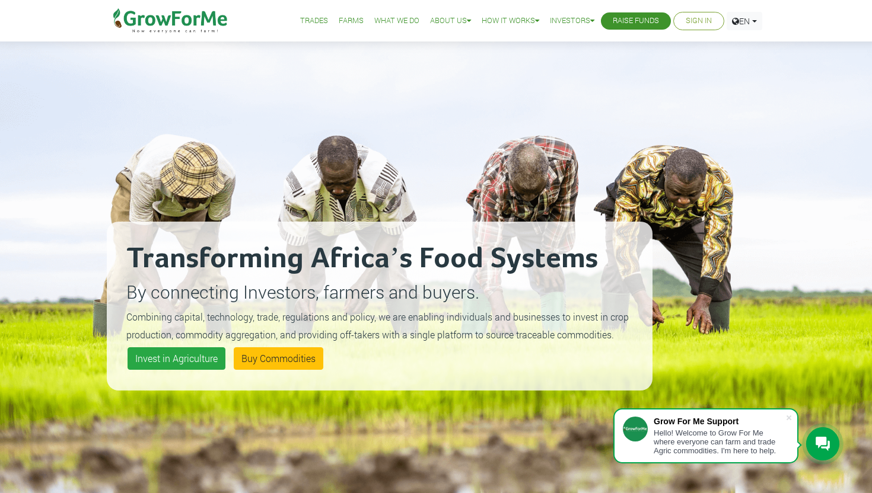 This screenshot has width=872, height=493. What do you see at coordinates (176, 359) in the screenshot?
I see `a: Invest in Agriculture` at bounding box center [176, 359].